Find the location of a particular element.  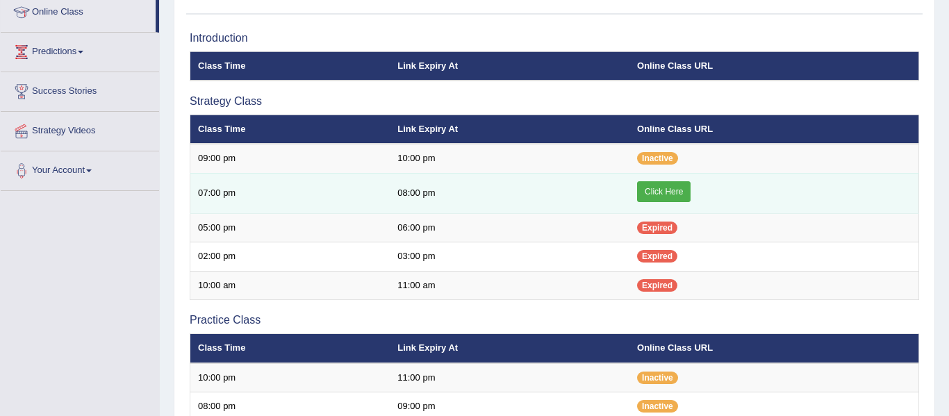

td: 10:00 am is located at coordinates (290, 285).